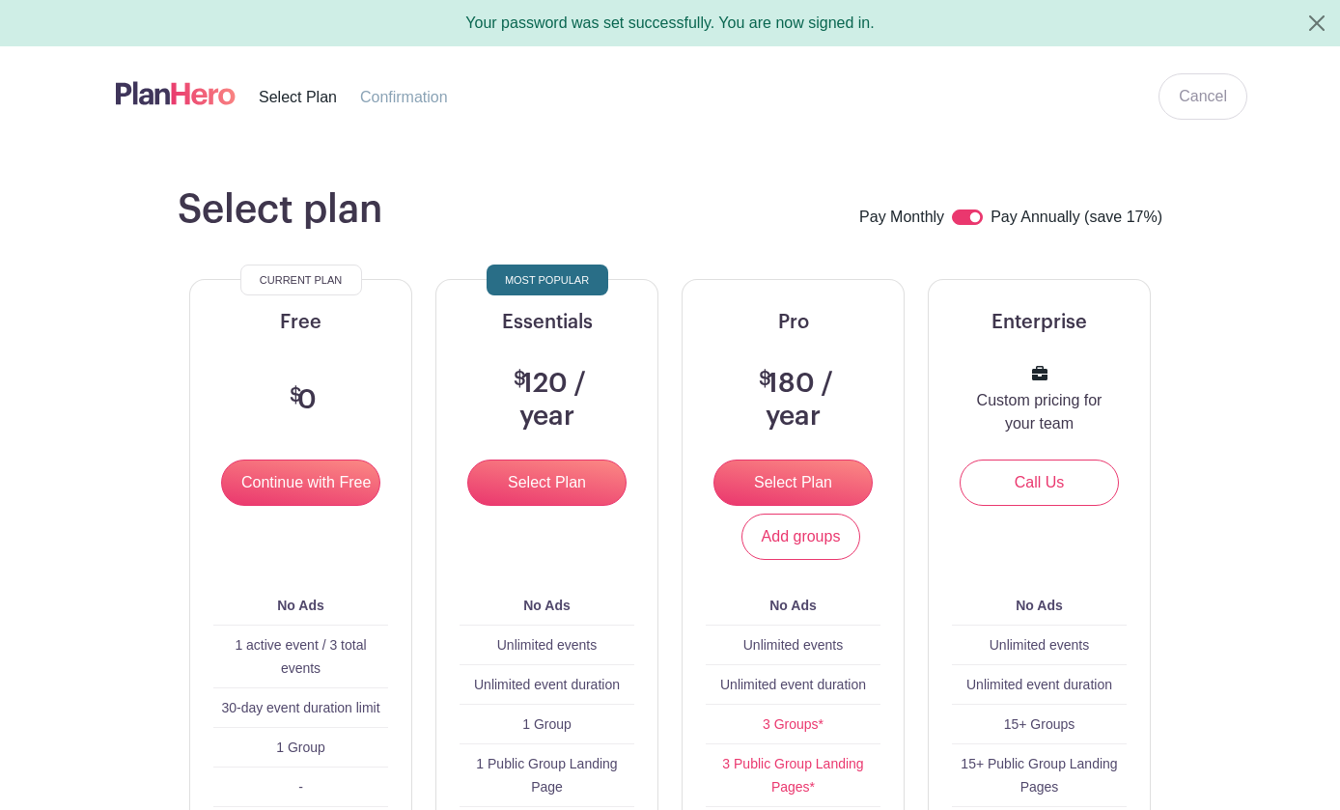 This screenshot has height=810, width=1340. I want to click on h5: Enterprise, so click(1039, 323).